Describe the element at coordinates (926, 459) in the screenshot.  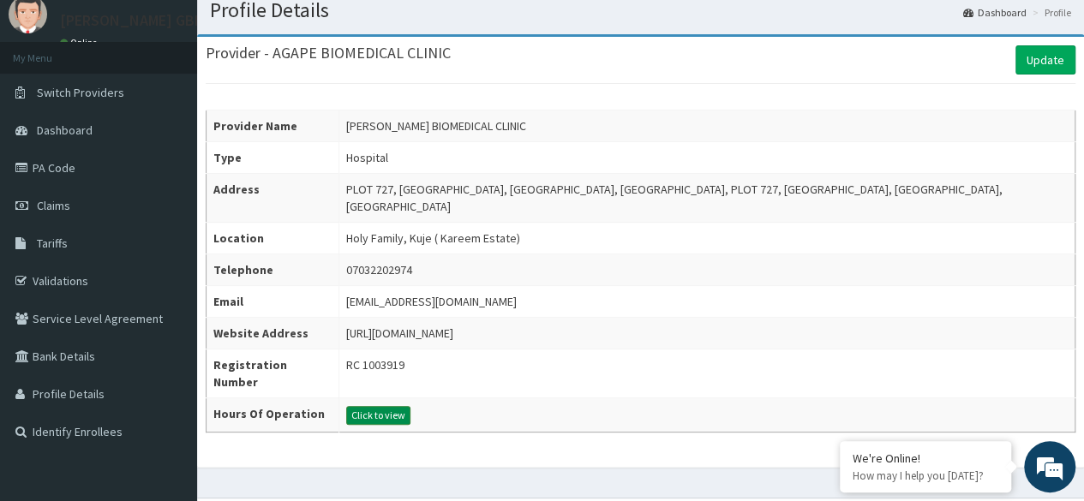
I see `div: We're Online!` at that location.